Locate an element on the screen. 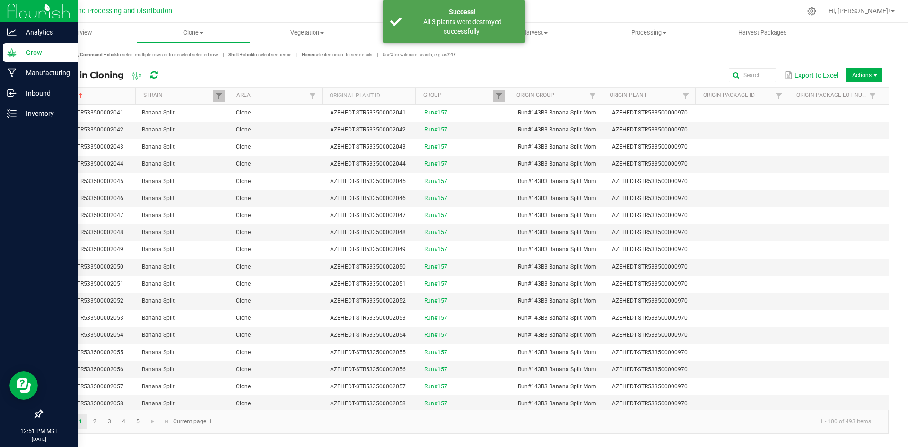  span: AZEHEDT-STR533500002050 is located at coordinates (86, 267).